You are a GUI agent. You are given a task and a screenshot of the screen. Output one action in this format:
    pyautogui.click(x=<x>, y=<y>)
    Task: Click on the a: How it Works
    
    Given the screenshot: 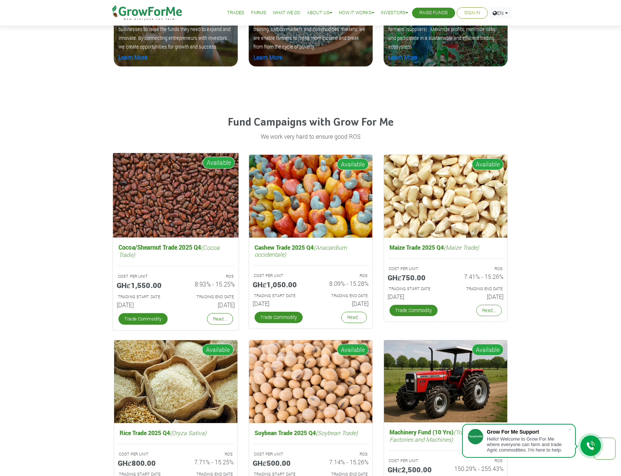 What is the action you would take?
    pyautogui.click(x=357, y=13)
    